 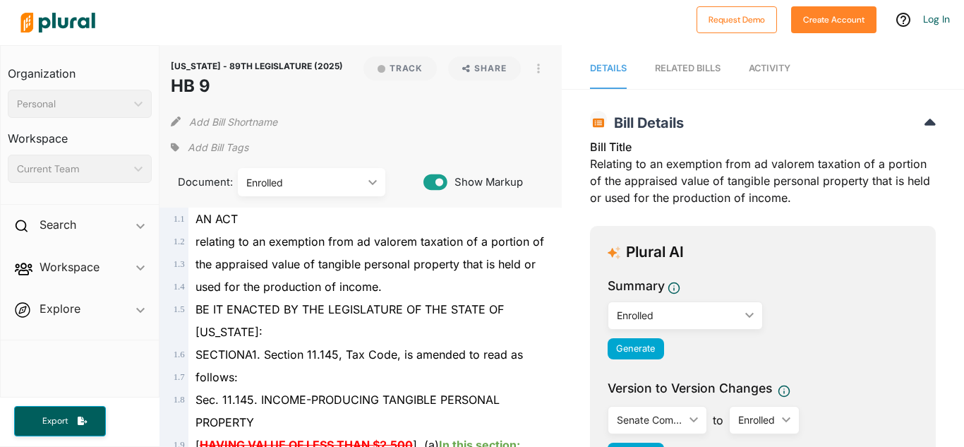 I want to click on span: 1 . 4, so click(x=179, y=287).